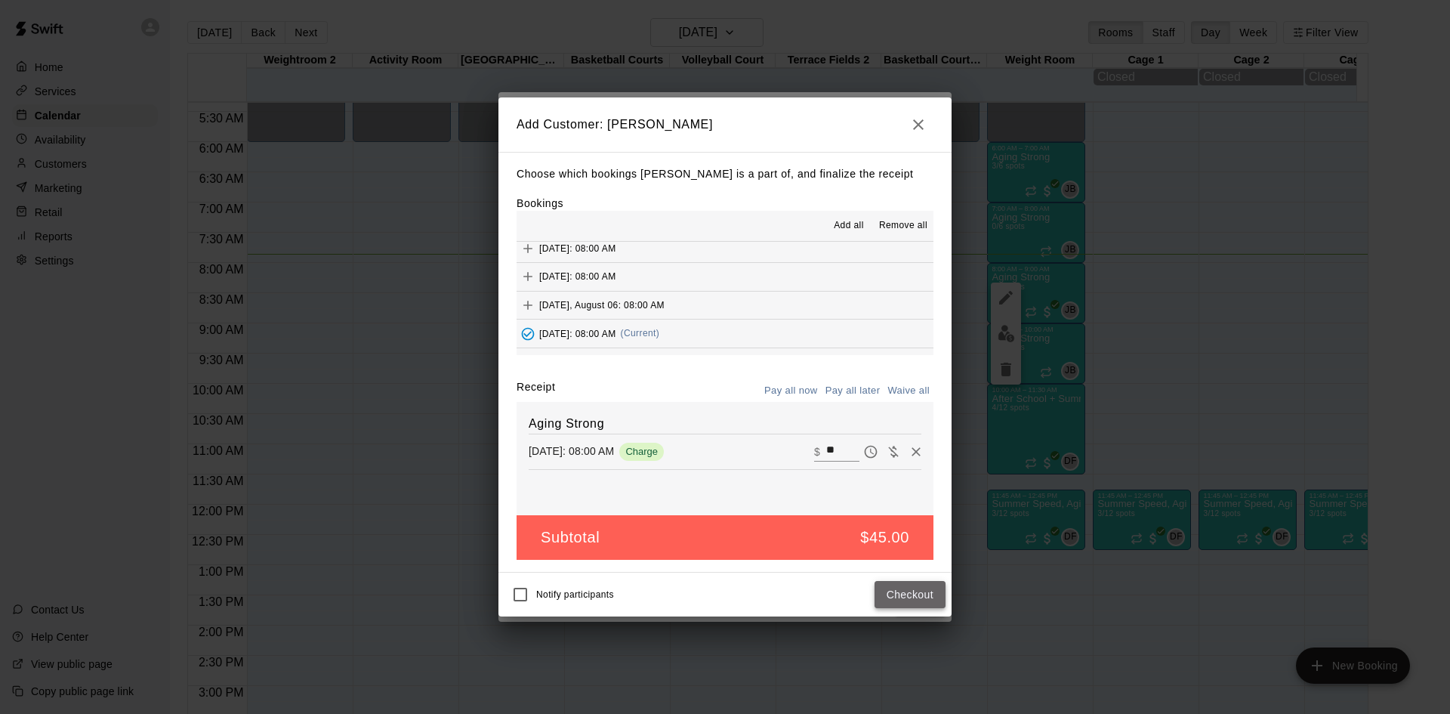 The image size is (1450, 714). What do you see at coordinates (894, 450) in the screenshot?
I see `span: Waive payment` at bounding box center [894, 450].